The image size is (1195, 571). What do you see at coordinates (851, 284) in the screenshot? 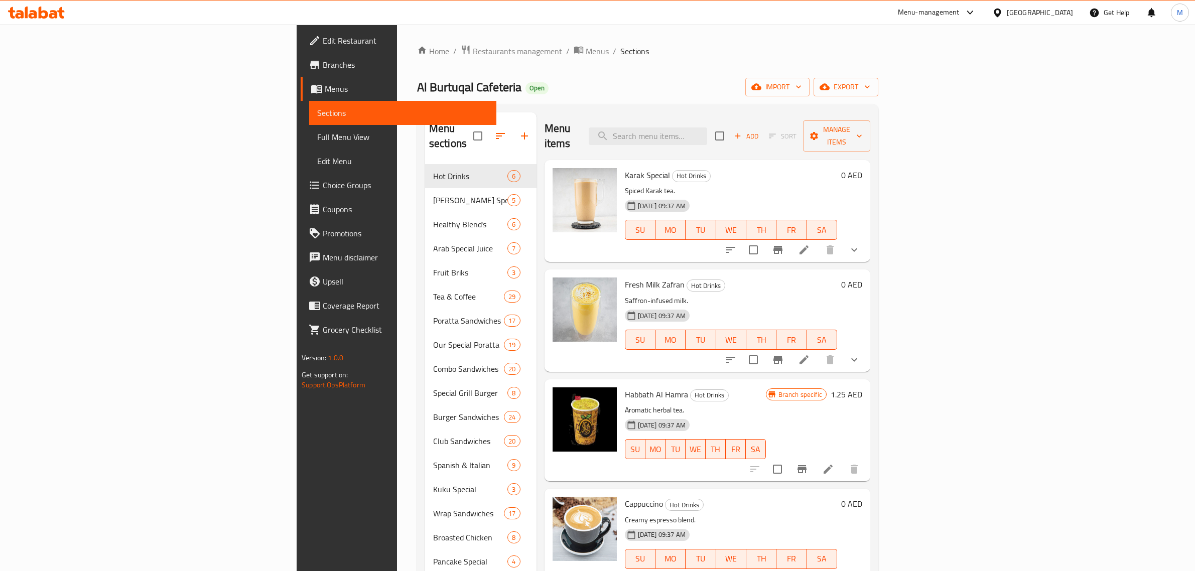
I see `h6: 0 AED` at bounding box center [851, 284].